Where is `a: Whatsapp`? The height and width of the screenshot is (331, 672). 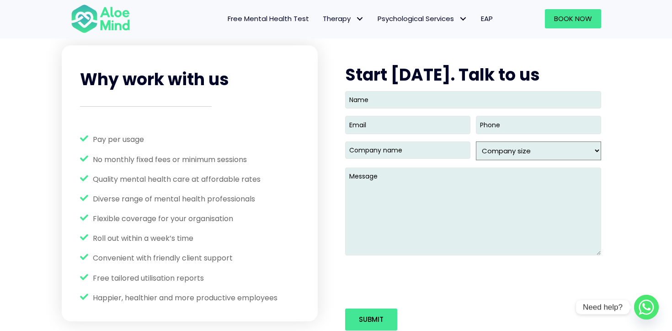
a: Whatsapp is located at coordinates (647, 307).